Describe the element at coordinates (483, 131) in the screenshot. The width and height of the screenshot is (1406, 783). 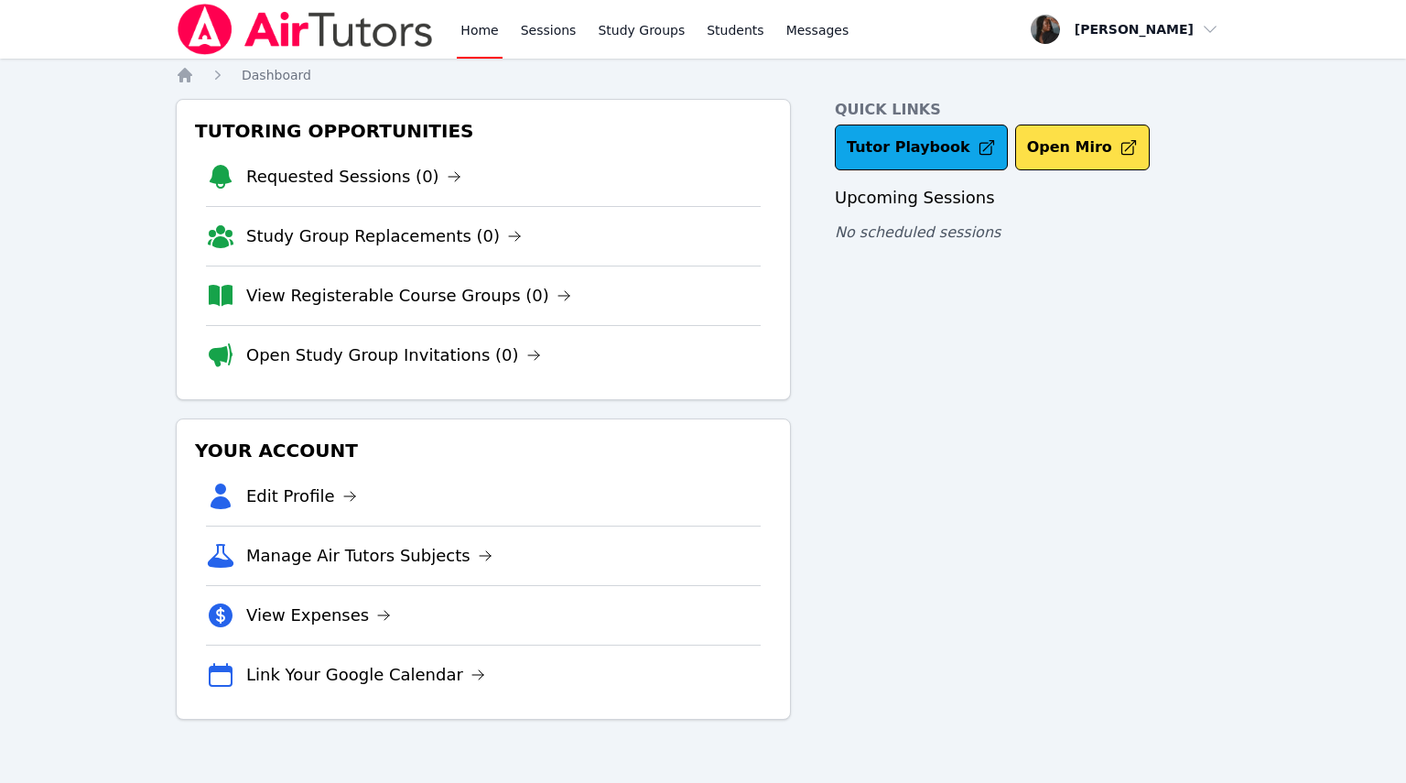
I see `h3: Tutoring Opportunities` at that location.